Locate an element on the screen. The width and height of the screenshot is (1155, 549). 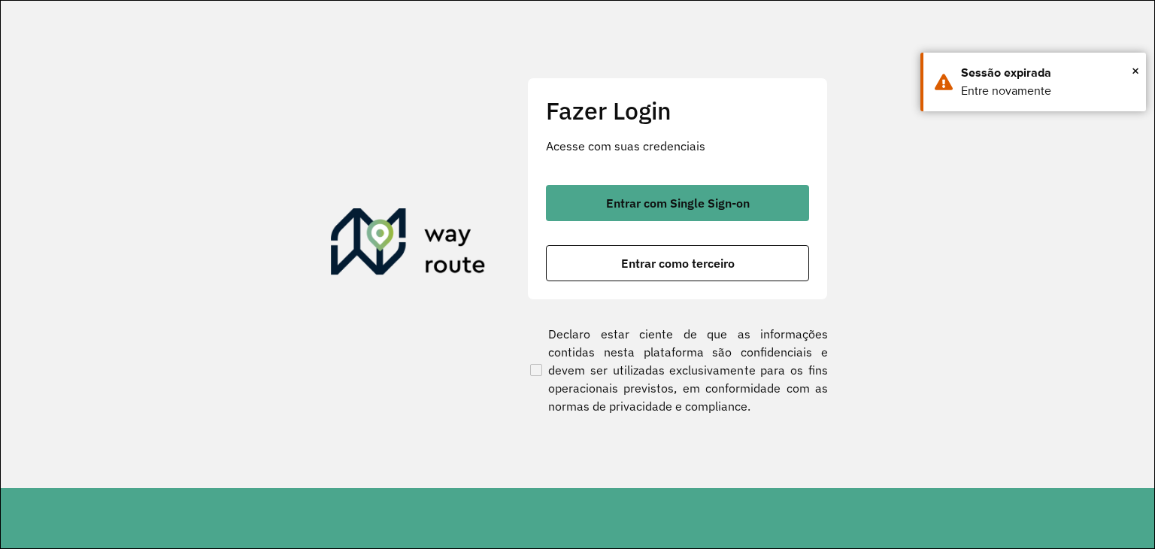
div: Entre novamente is located at coordinates (1048, 91).